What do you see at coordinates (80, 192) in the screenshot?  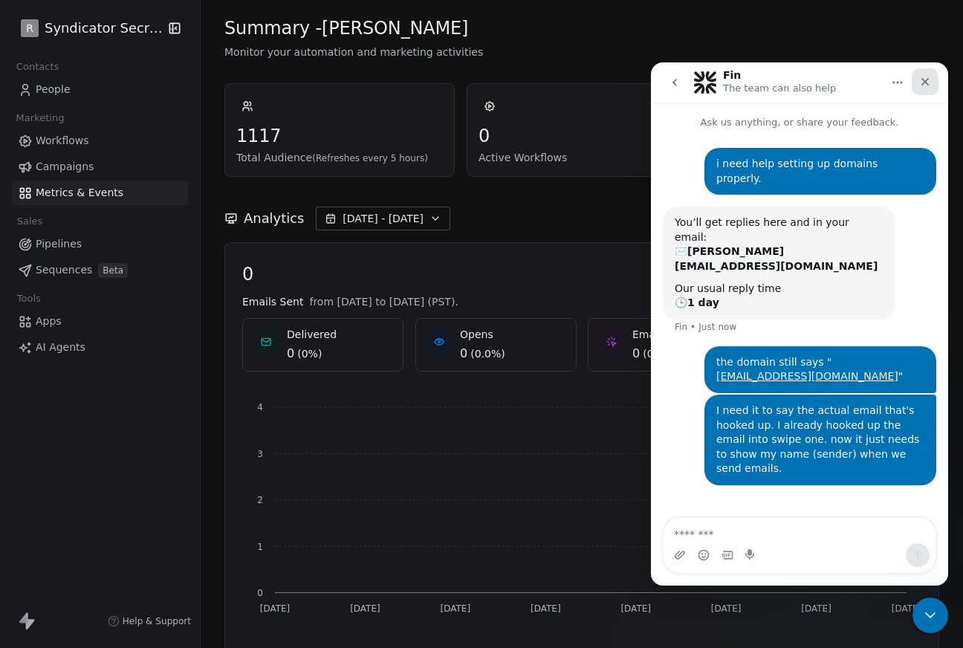 I see `span: Metrics & Events` at bounding box center [80, 192].